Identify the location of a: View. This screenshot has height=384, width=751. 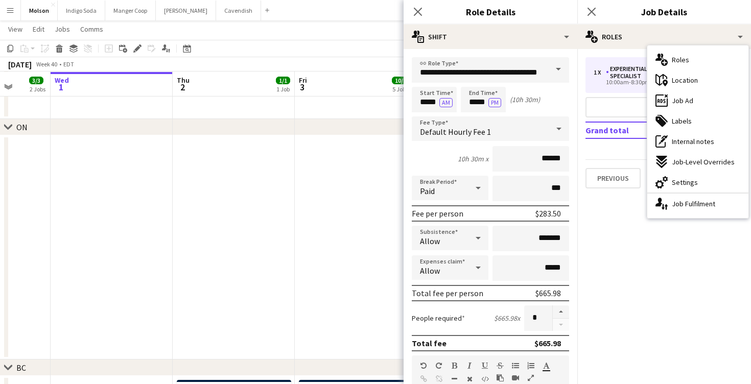
(15, 29).